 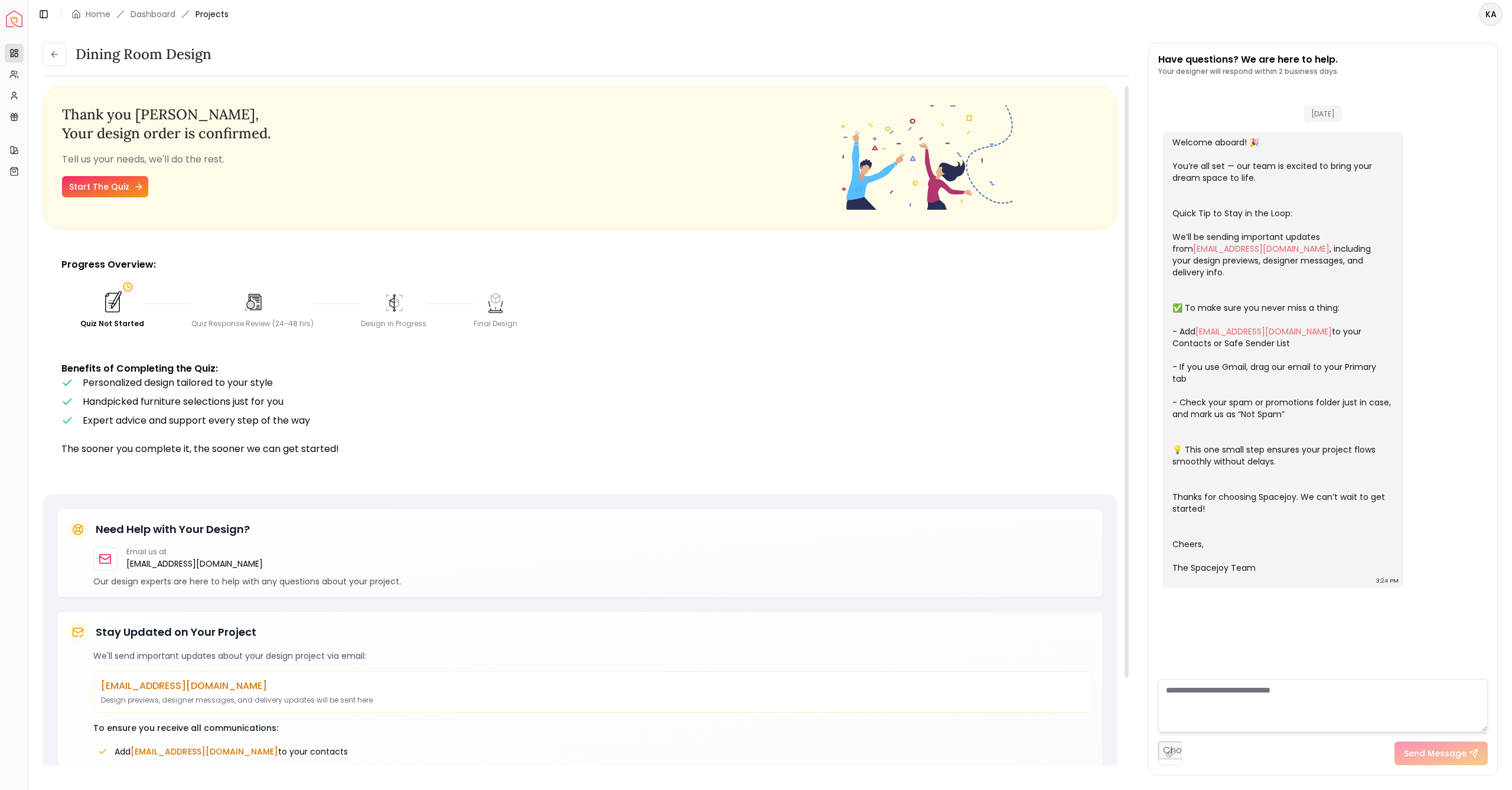 What do you see at coordinates (593, 700) in the screenshot?
I see `p: Design previews, designer messages, and delivery updates will be sent here` at bounding box center [593, 700].